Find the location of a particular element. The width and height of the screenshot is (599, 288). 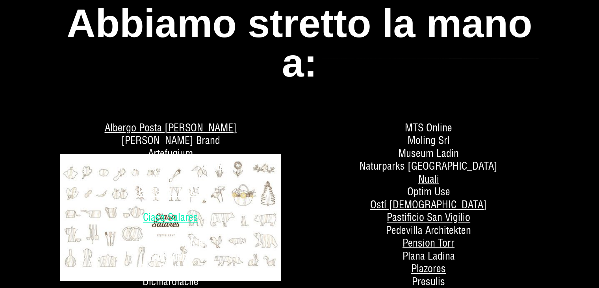

a: Pension Torr is located at coordinates (429, 242).